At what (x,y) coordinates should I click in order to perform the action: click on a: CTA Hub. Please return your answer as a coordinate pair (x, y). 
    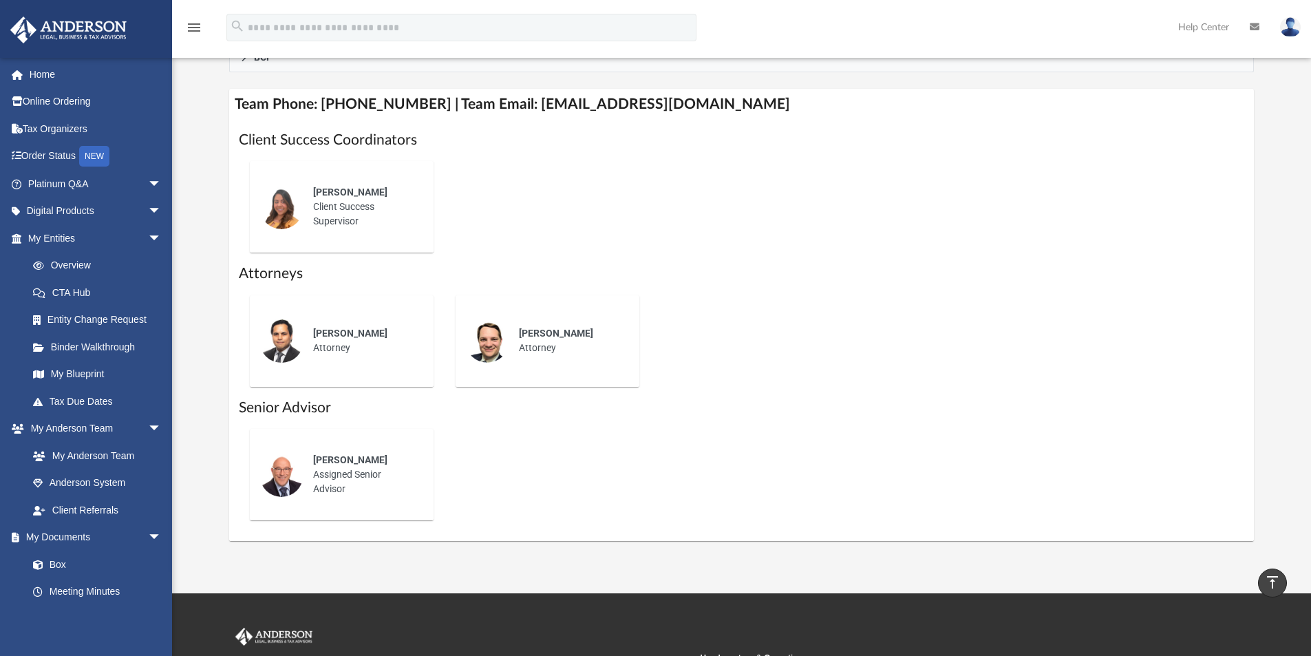
    Looking at the image, I should click on (100, 292).